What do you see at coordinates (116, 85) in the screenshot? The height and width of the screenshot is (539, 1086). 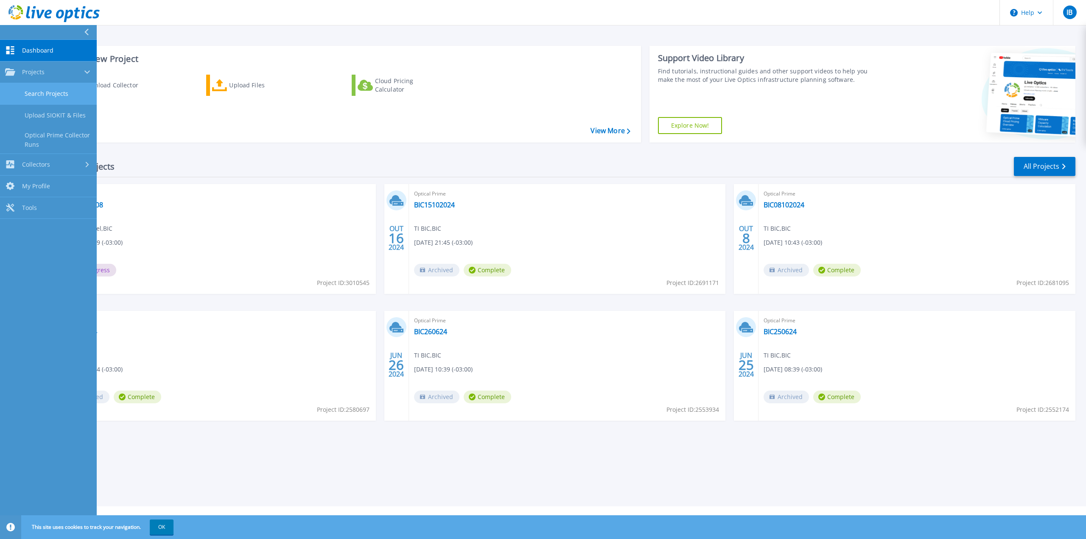 I see `div: Download Collector` at bounding box center [116, 85].